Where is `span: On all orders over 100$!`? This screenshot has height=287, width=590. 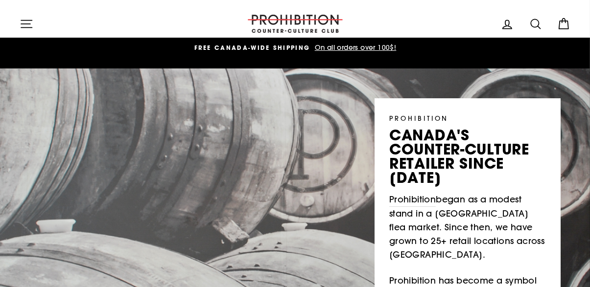
span: On all orders over 100$! is located at coordinates (354, 47).